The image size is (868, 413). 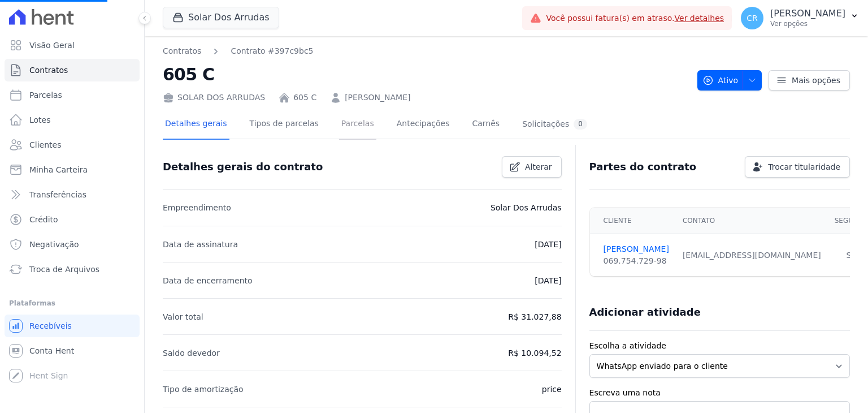 What do you see at coordinates (52, 45) in the screenshot?
I see `span: Visão Geral` at bounding box center [52, 45].